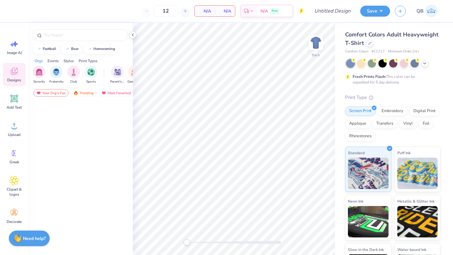  I want to click on div: Applique, so click(357, 124).